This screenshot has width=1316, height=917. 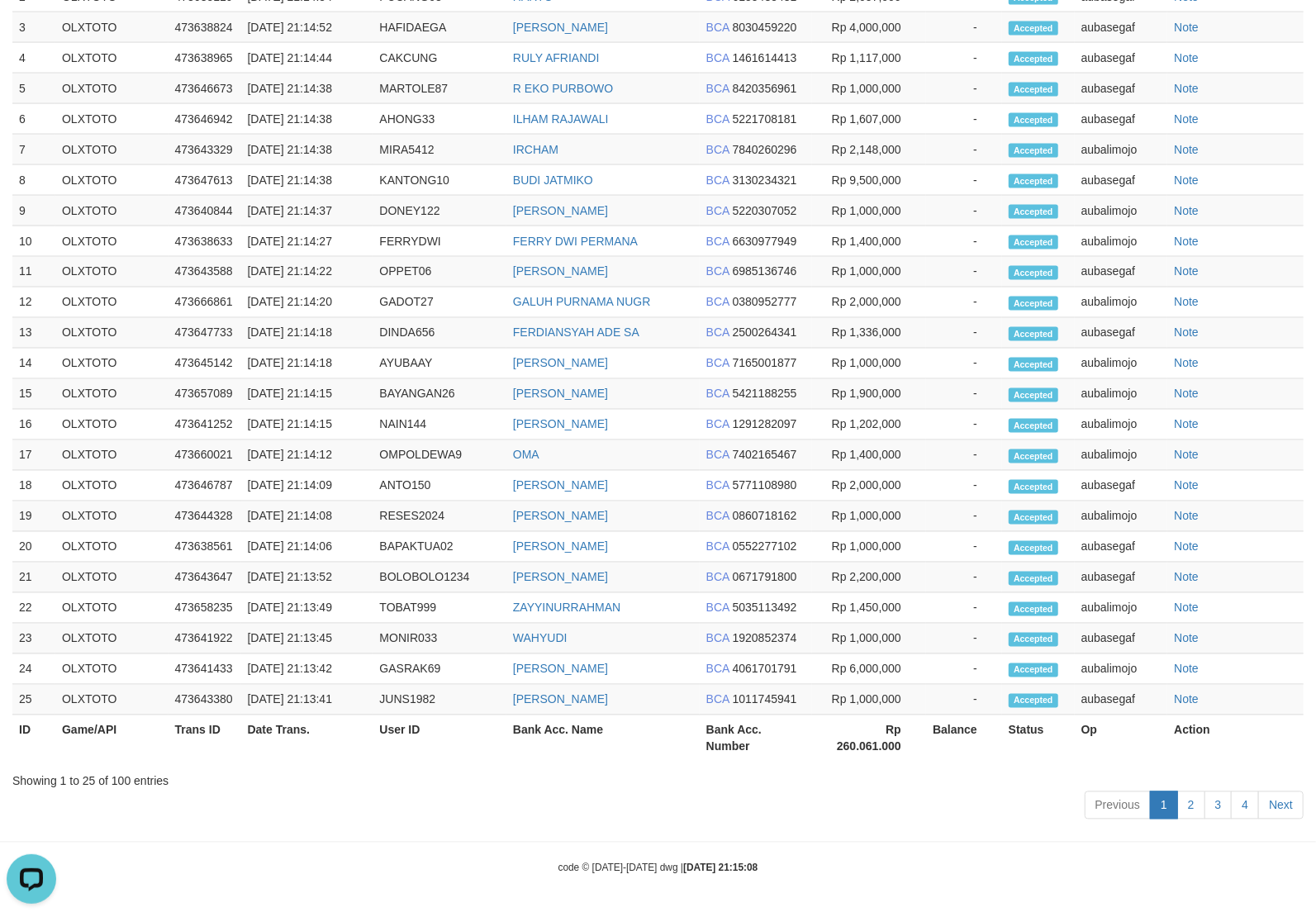 I want to click on td: 473660021, so click(x=205, y=456).